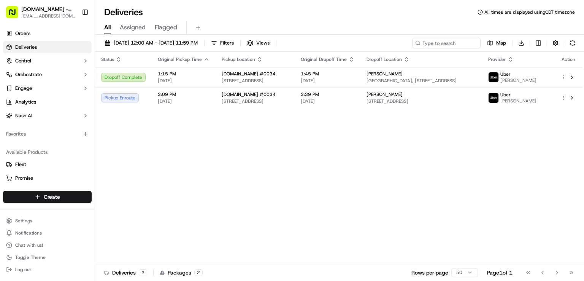 The height and width of the screenshot is (281, 584). What do you see at coordinates (530, 12) in the screenshot?
I see `span: All times are displayed using CDT timezone` at bounding box center [530, 12].